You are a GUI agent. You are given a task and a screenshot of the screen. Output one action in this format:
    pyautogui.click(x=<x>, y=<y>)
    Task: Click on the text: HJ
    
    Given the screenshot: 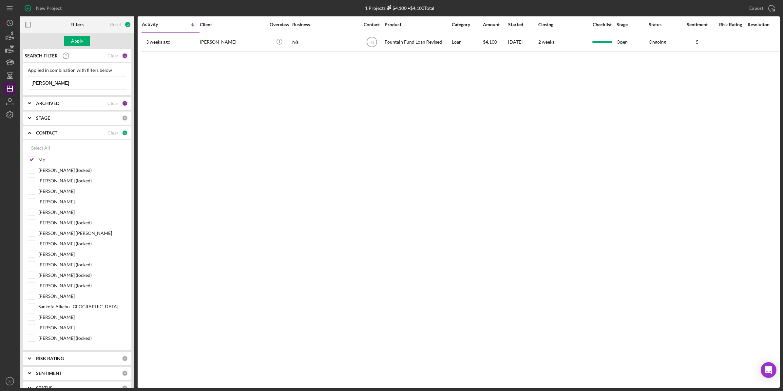 What is the action you would take?
    pyautogui.click(x=372, y=42)
    